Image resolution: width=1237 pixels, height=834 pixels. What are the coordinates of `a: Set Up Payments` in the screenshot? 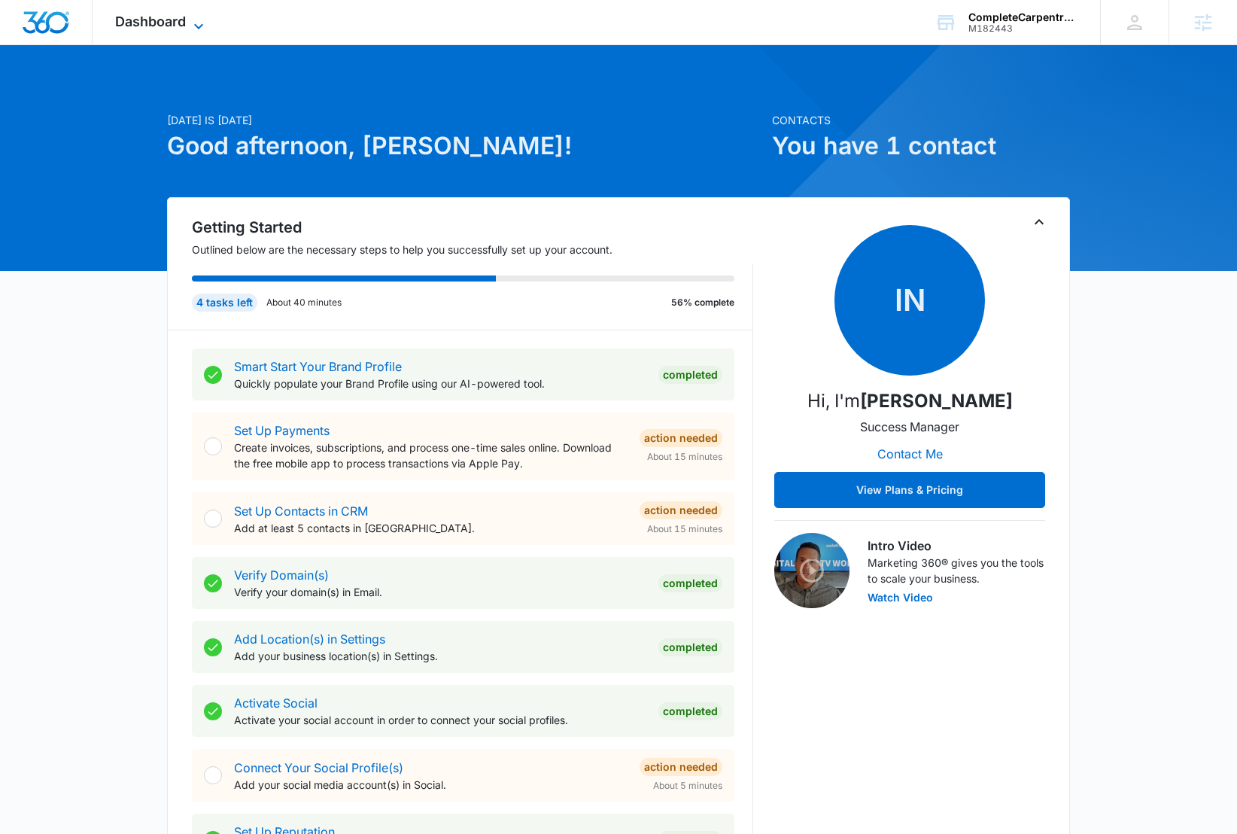 It's located at (281, 430).